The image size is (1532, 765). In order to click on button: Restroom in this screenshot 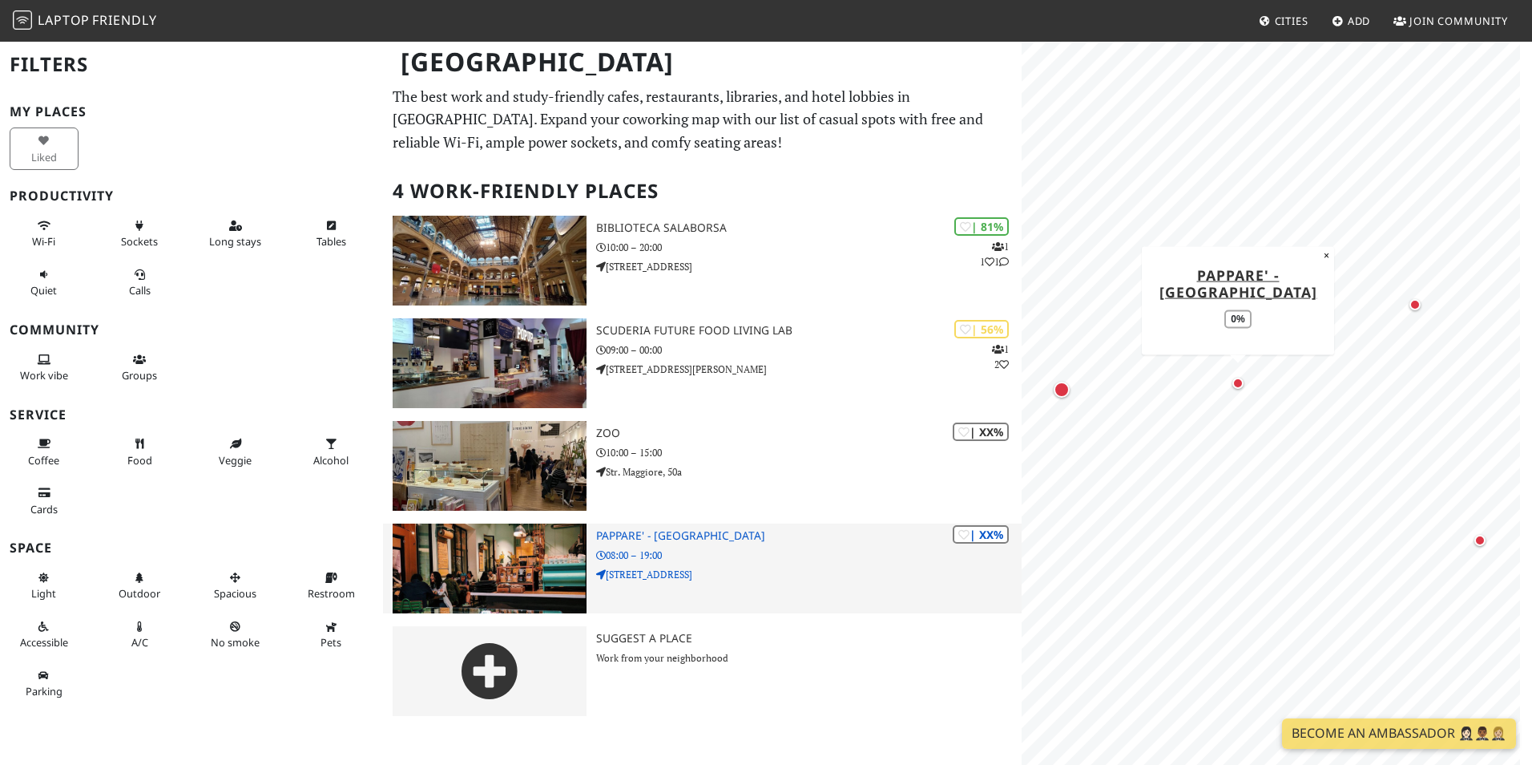, I will do `click(332, 585)`.